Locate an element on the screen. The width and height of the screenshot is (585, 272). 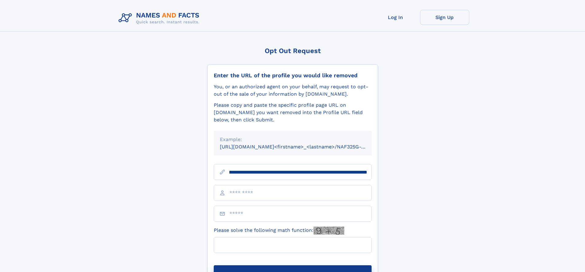
div: You, or an authorized agent on your behalf, may request to opt-out of the sale of your informatio... is located at coordinates (293, 91).